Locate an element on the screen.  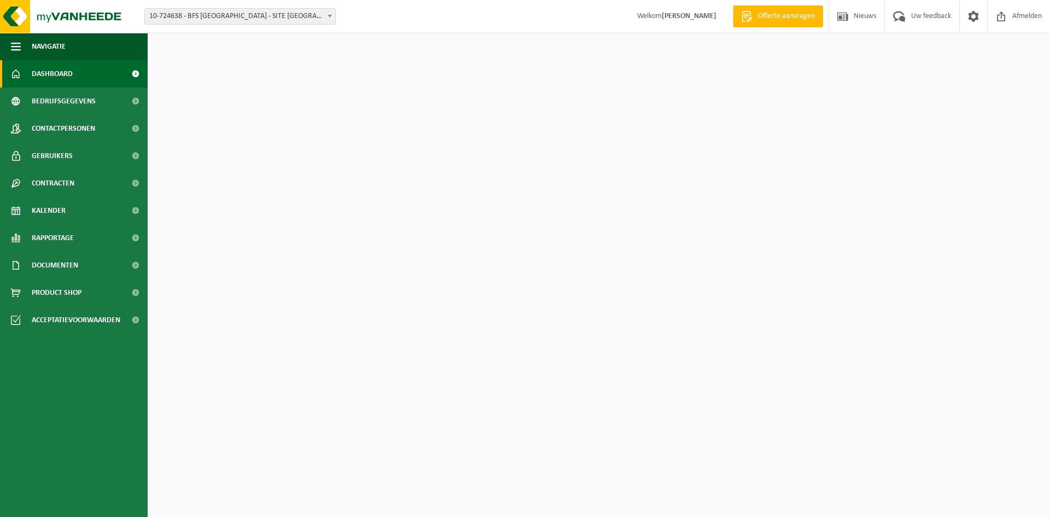
span: Documenten is located at coordinates (55, 265).